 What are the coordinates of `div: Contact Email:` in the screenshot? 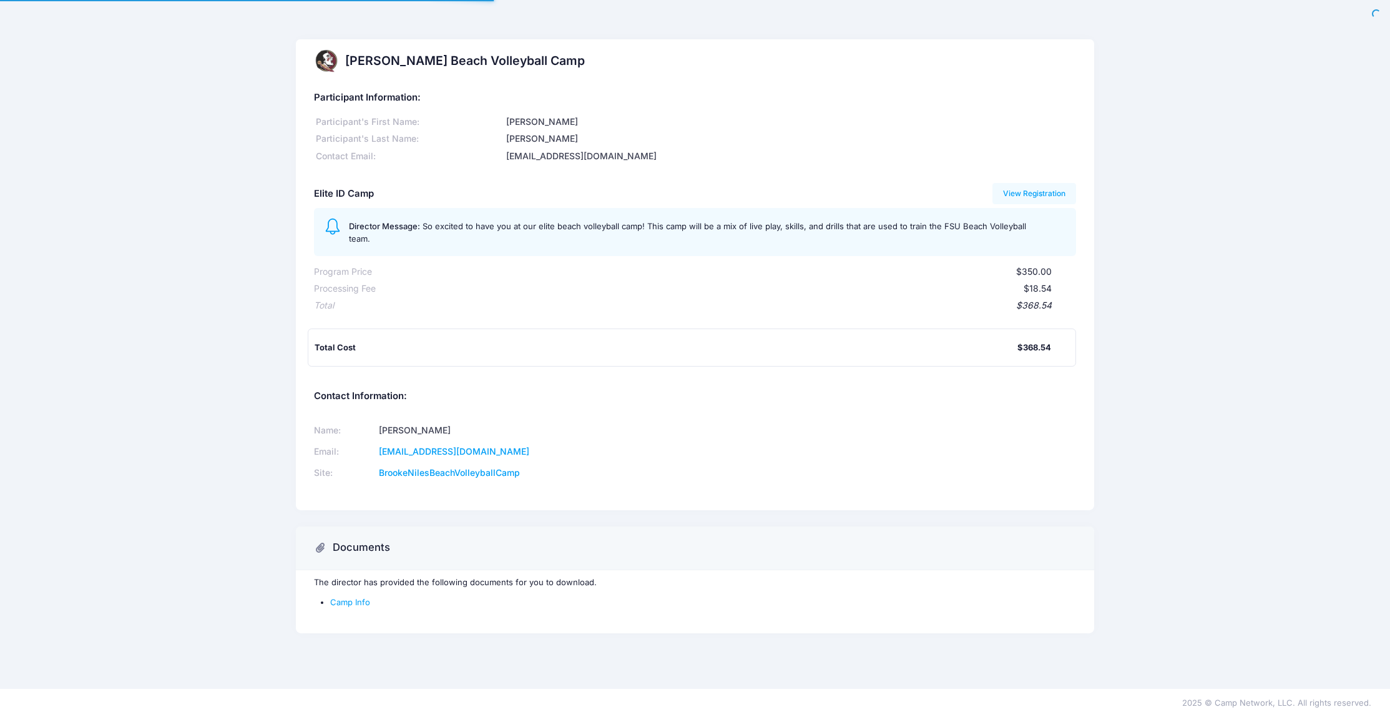 It's located at (409, 156).